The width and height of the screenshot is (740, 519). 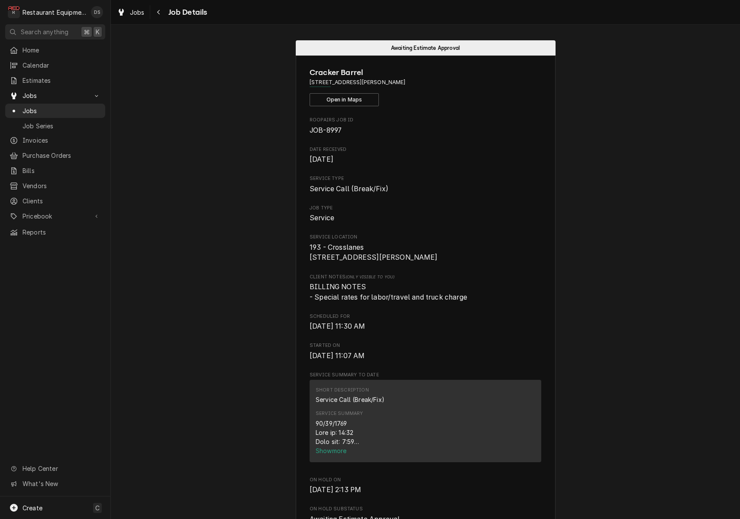 I want to click on a: Home, so click(x=55, y=50).